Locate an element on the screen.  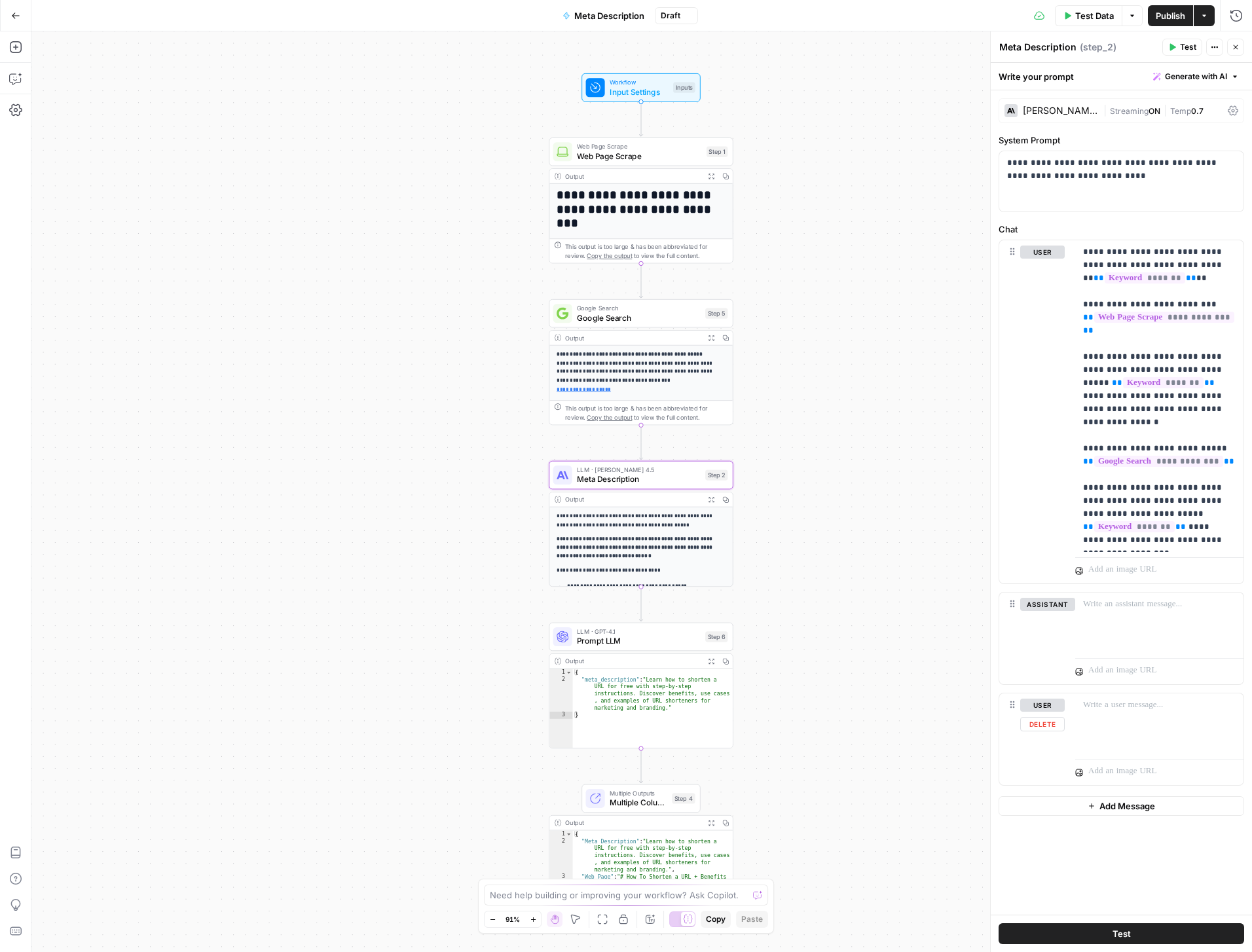
span: Draft is located at coordinates (671, 15).